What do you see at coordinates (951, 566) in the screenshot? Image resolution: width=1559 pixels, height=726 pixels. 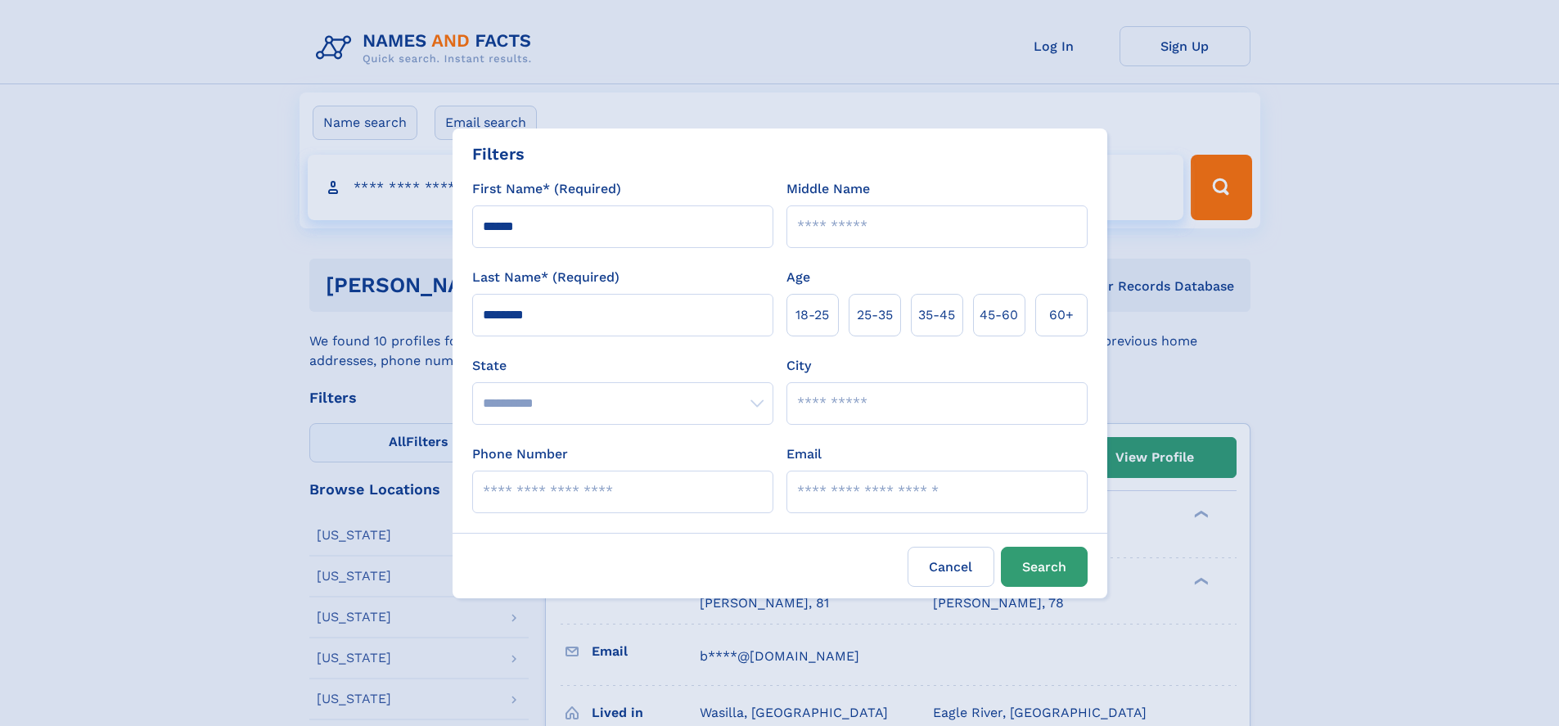 I see `label: Cancel` at bounding box center [951, 566].